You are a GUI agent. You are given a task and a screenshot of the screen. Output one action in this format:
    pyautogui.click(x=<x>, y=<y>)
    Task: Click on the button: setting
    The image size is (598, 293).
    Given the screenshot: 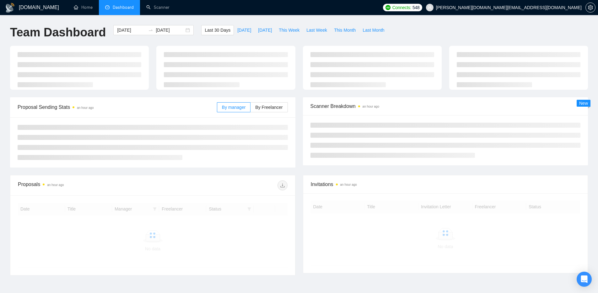 What is the action you would take?
    pyautogui.click(x=591, y=8)
    